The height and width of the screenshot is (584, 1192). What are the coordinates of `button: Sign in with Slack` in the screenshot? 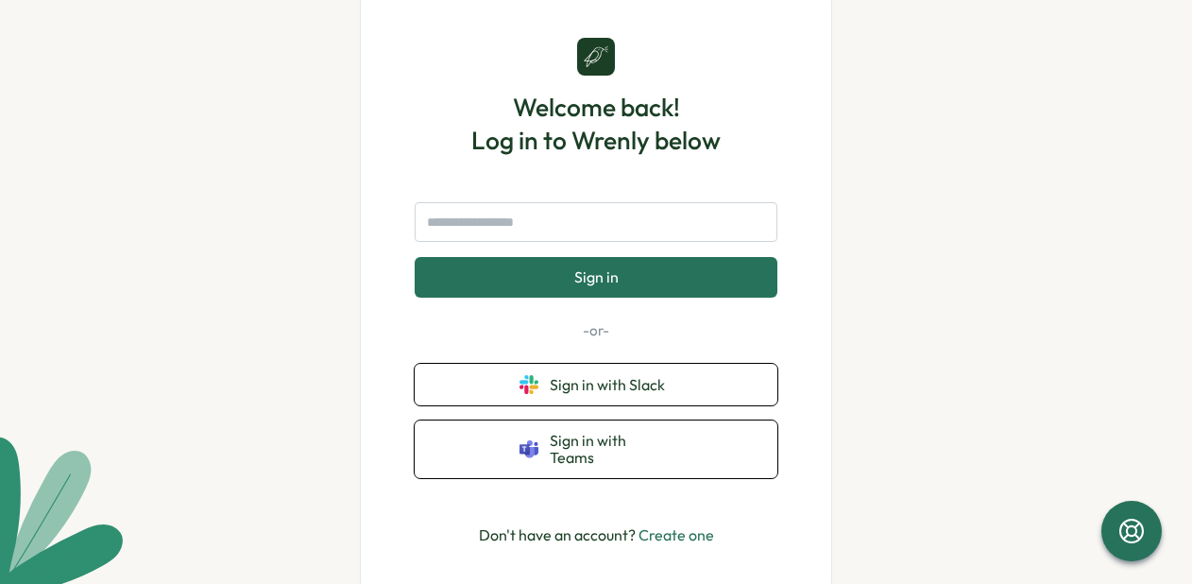 It's located at (596, 385).